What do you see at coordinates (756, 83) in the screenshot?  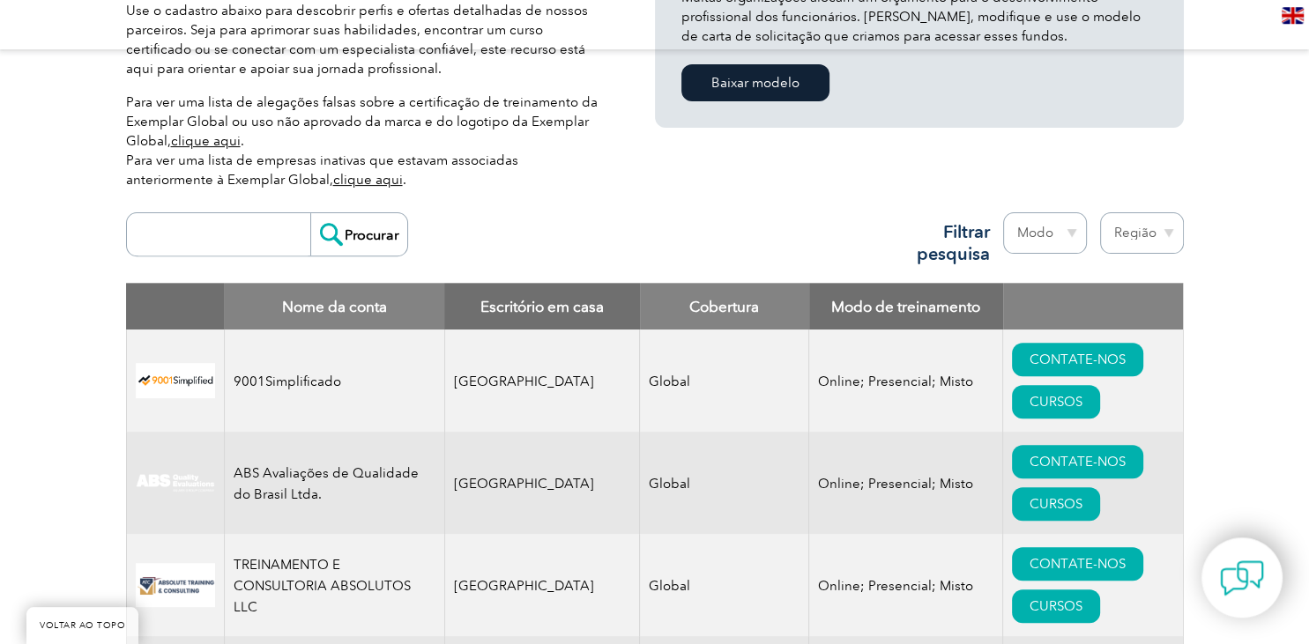 I see `a: Baixar modelo` at bounding box center [756, 83].